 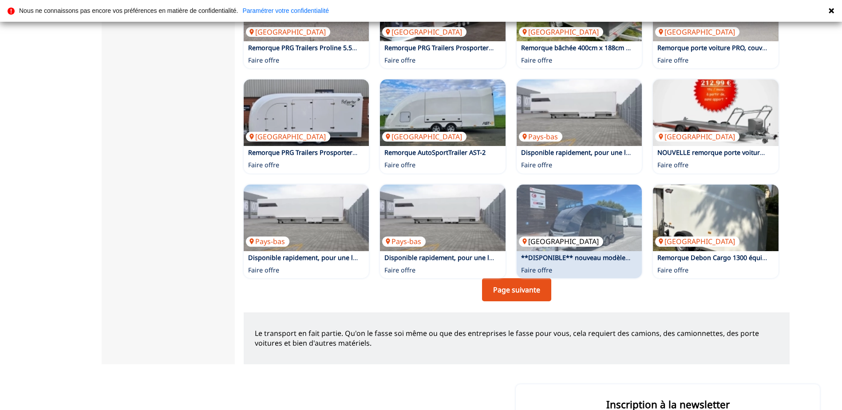 What do you see at coordinates (312, 48) in the screenshot?
I see `a: Remorque PRG Trailers Proline 5.50 x 2.28` at bounding box center [312, 48].